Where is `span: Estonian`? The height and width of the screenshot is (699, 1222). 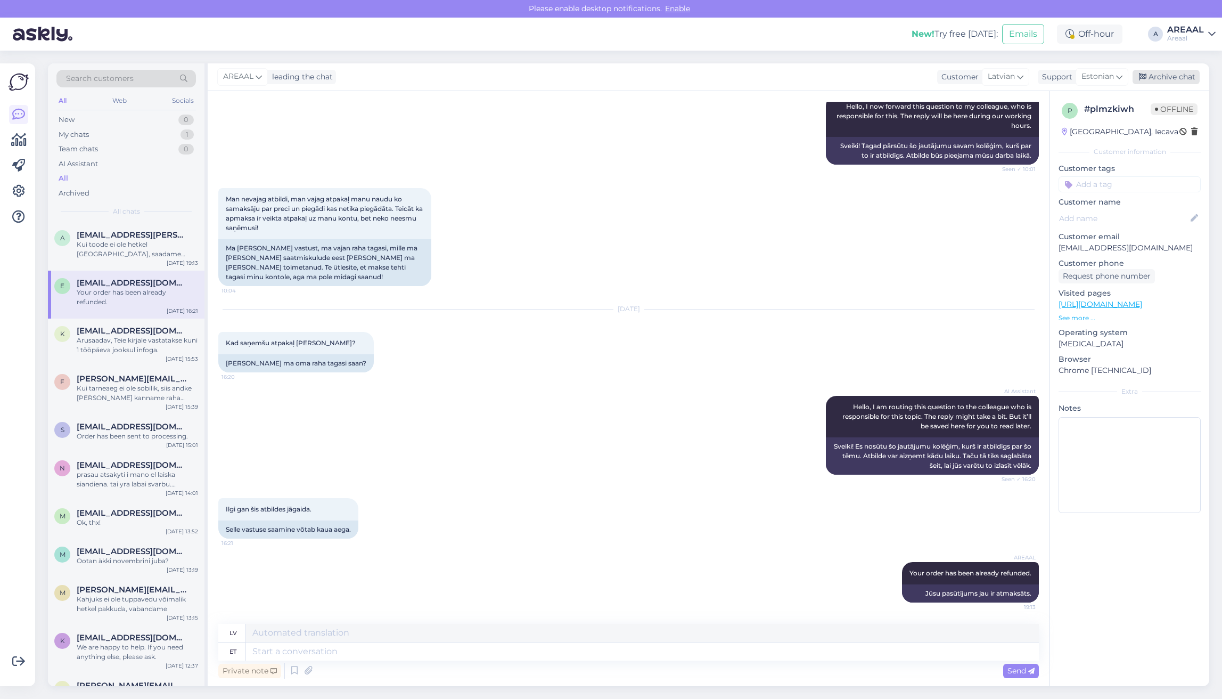 span: Estonian is located at coordinates (1098, 77).